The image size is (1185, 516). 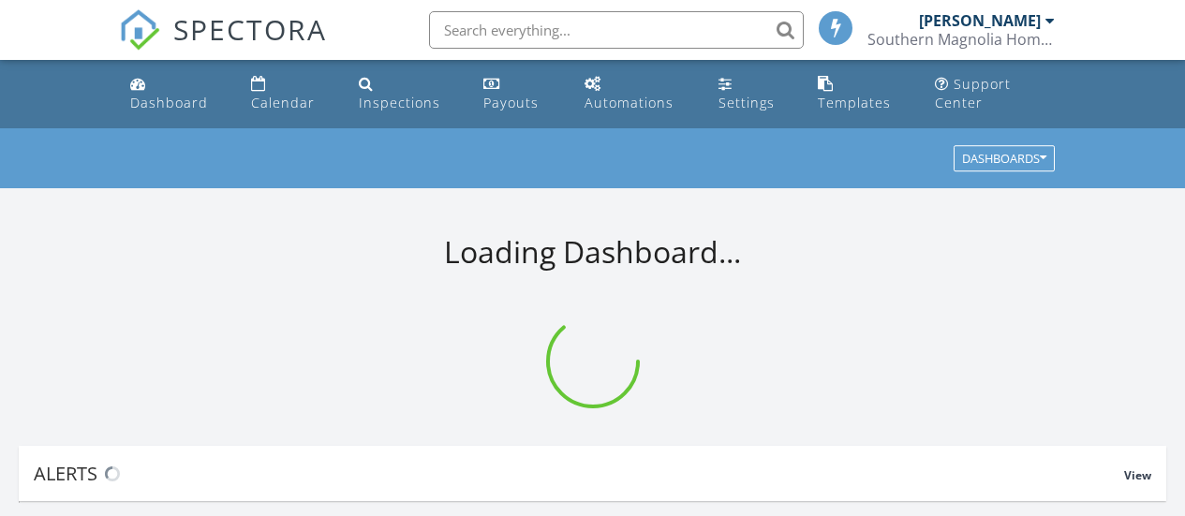 What do you see at coordinates (994, 94) in the screenshot?
I see `a: Support Center` at bounding box center [994, 94].